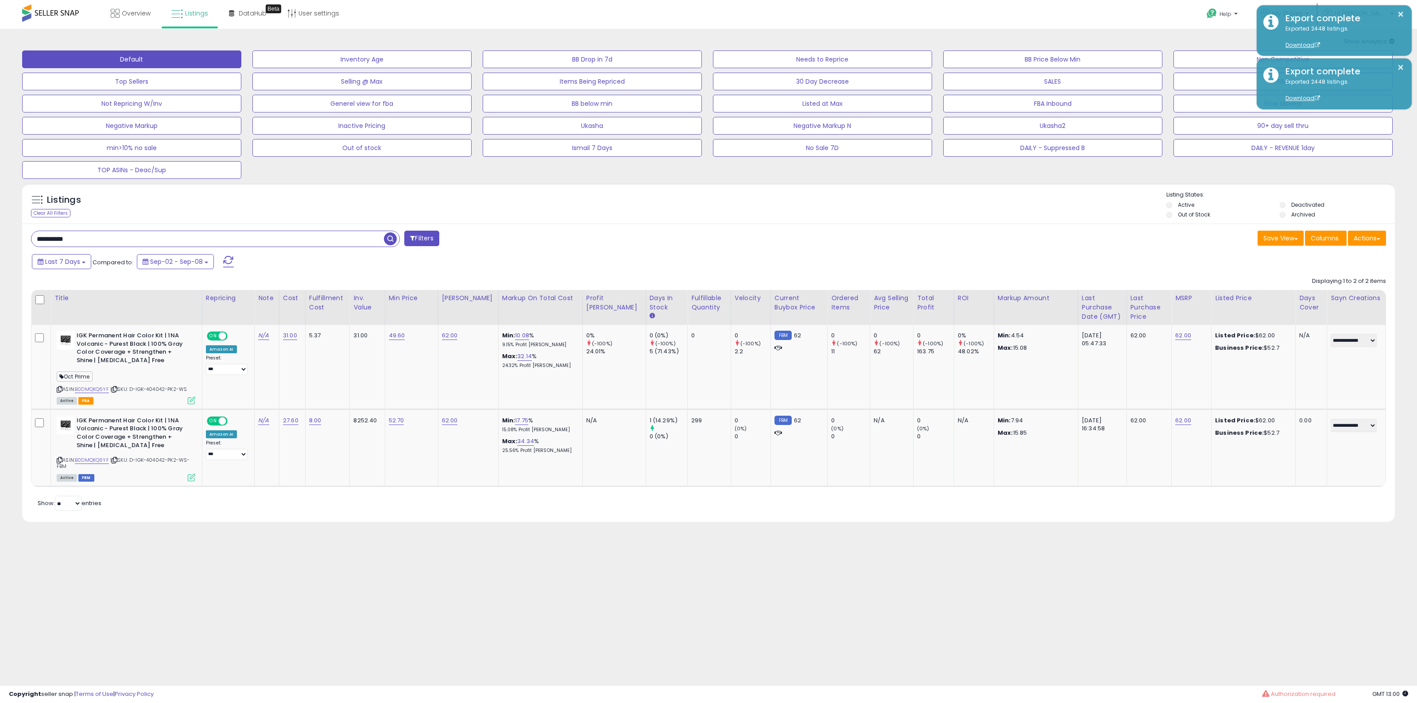 The image size is (1417, 703). Describe the element at coordinates (1193, 214) in the screenshot. I see `label: Out of Stock` at that location.